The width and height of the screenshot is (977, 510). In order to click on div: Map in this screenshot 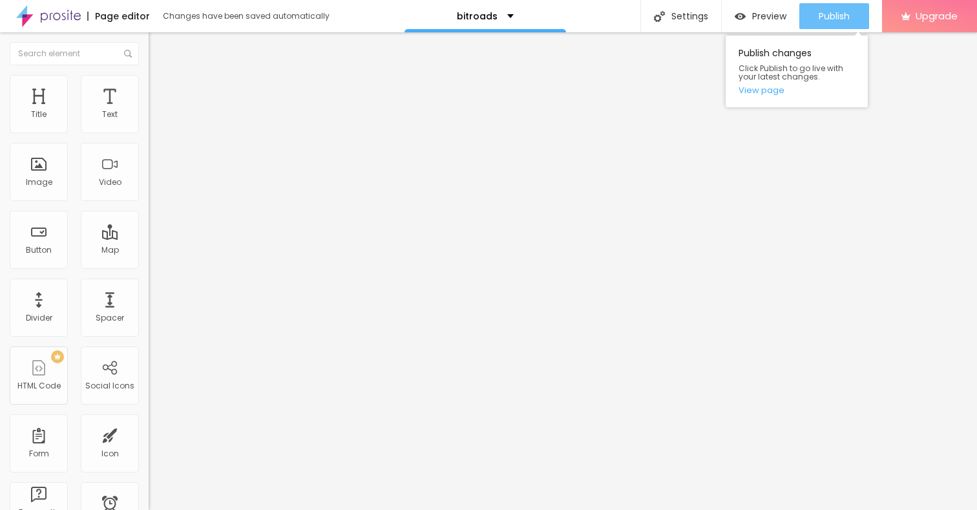, I will do `click(110, 250)`.